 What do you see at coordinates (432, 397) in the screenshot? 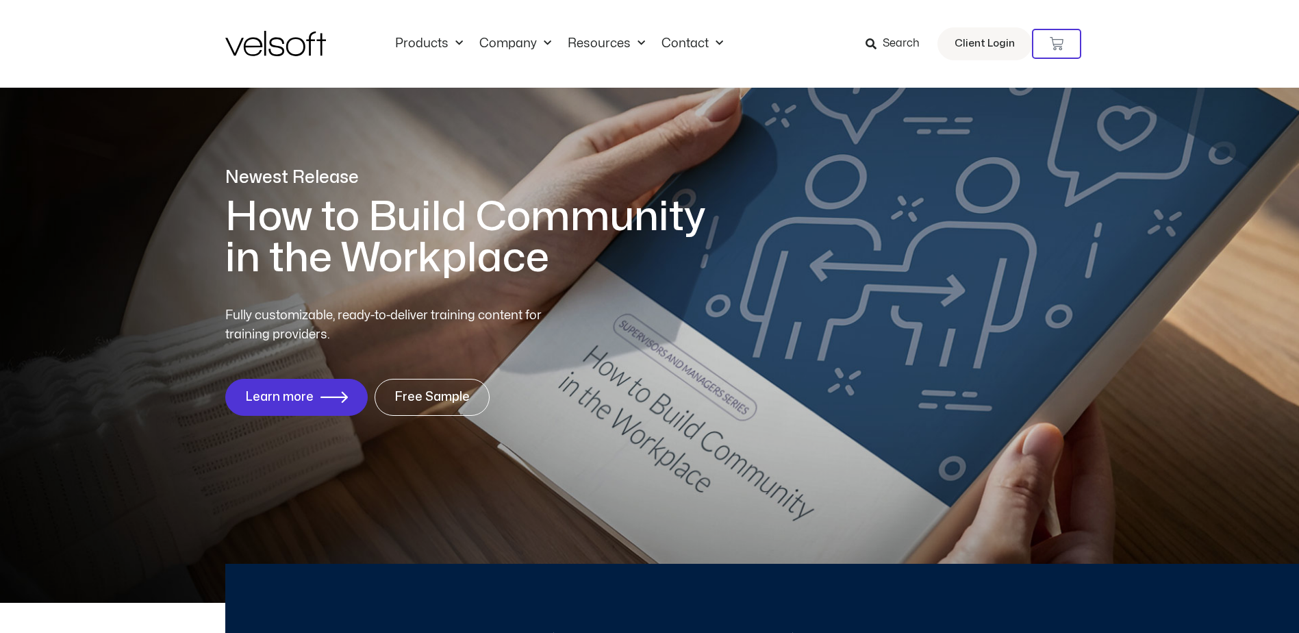
I see `span: Free Sample` at bounding box center [432, 397].